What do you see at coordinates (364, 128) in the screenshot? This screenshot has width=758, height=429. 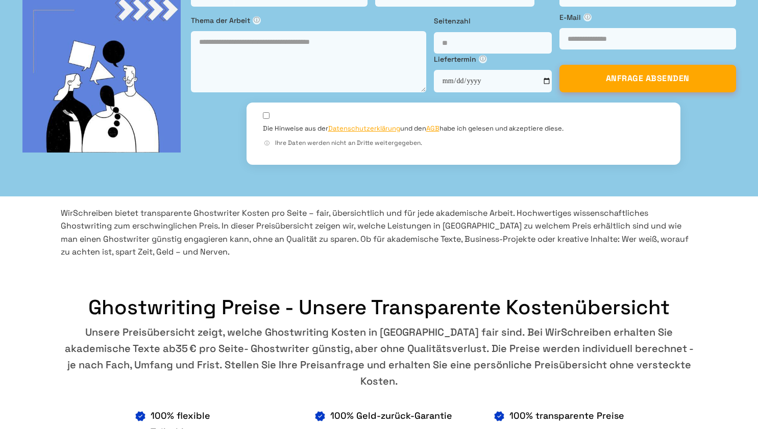 I see `a: Datenschutzerklärung` at bounding box center [364, 128].